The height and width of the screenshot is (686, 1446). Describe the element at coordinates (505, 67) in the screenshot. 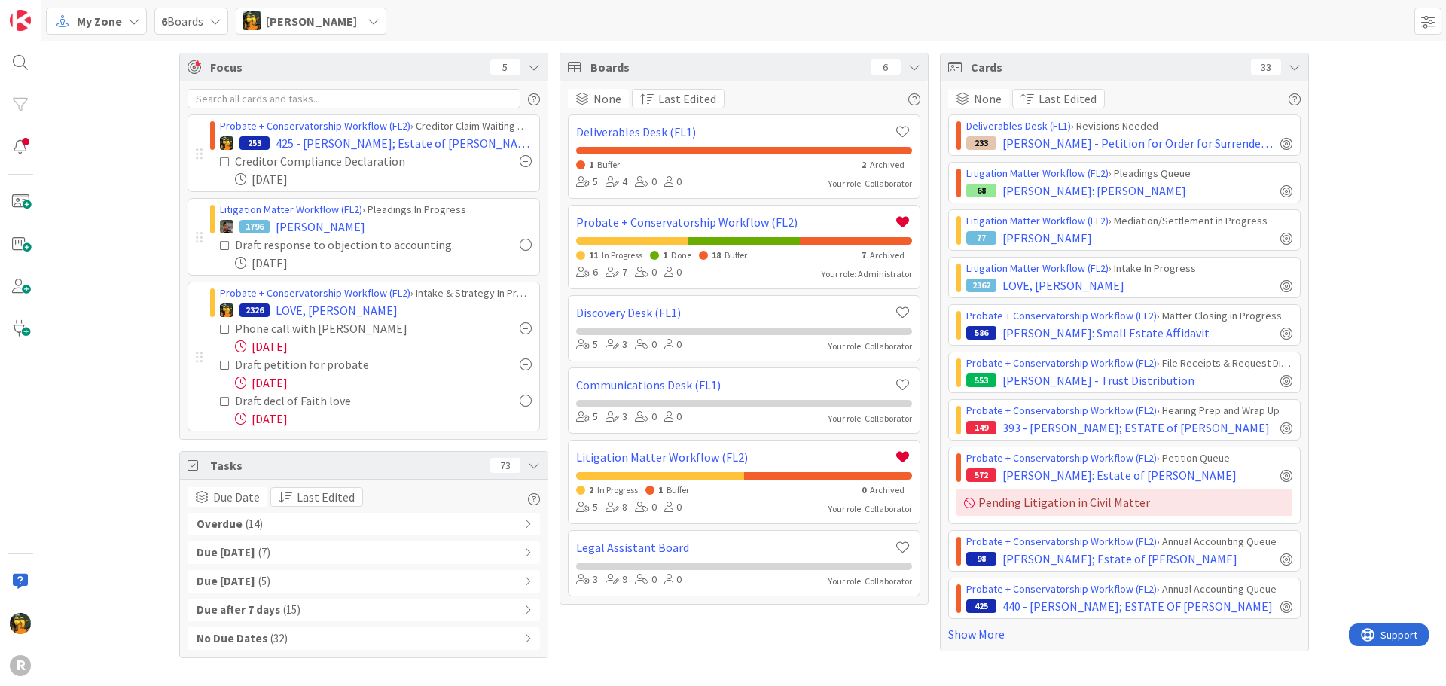

I see `div: 5` at that location.